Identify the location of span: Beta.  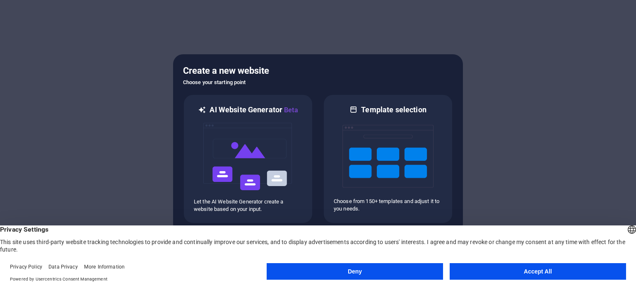
(290, 110).